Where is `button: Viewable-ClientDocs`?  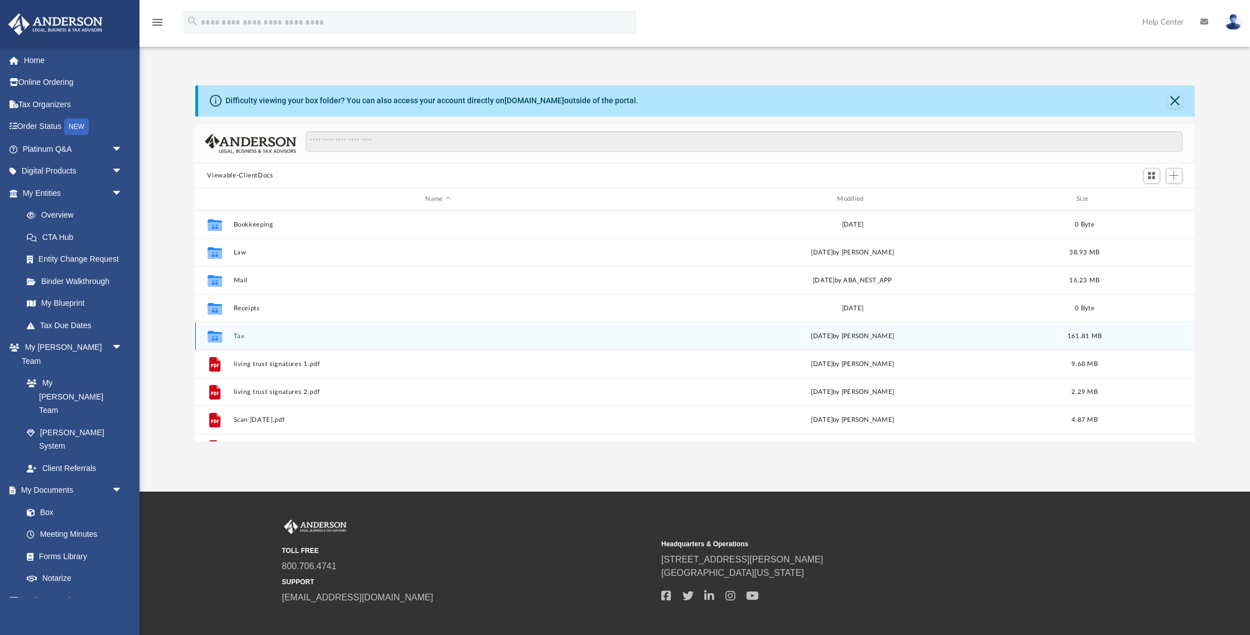 button: Viewable-ClientDocs is located at coordinates (240, 176).